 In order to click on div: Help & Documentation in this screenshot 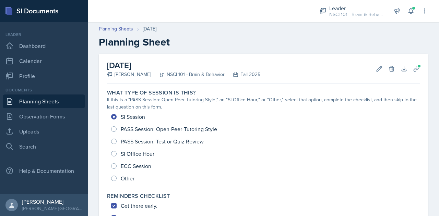, I will do `click(44, 171)`.